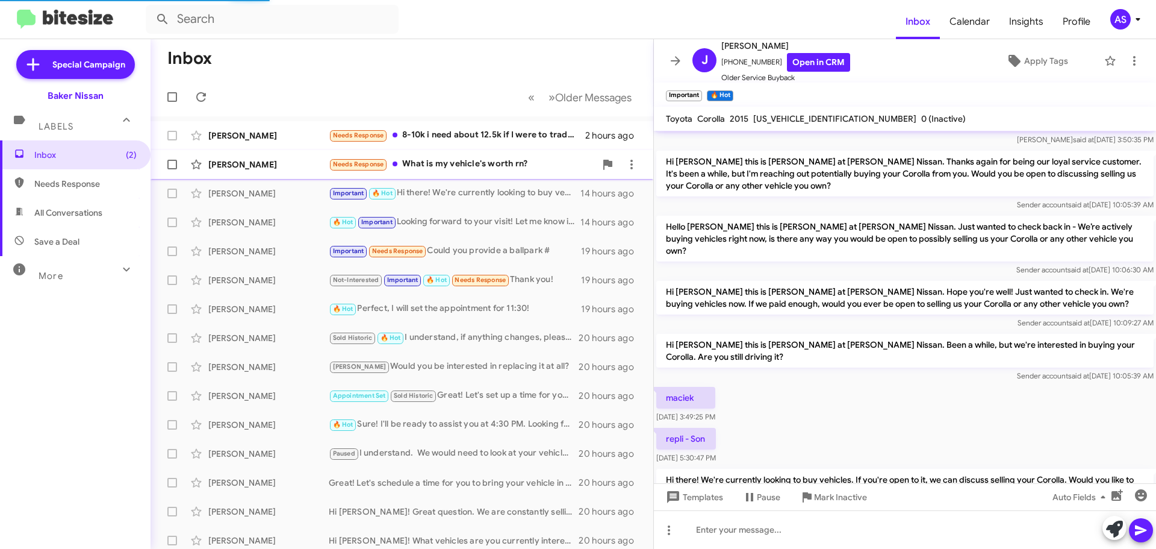 The width and height of the screenshot is (1156, 549). I want to click on div: Thank you!, so click(455, 279).